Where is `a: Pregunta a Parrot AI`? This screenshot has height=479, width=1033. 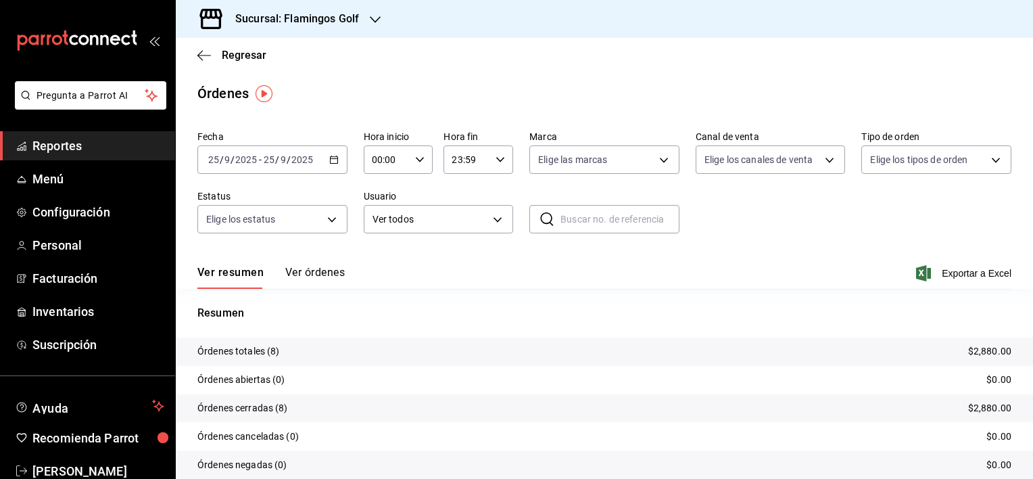 a: Pregunta a Parrot AI is located at coordinates (88, 105).